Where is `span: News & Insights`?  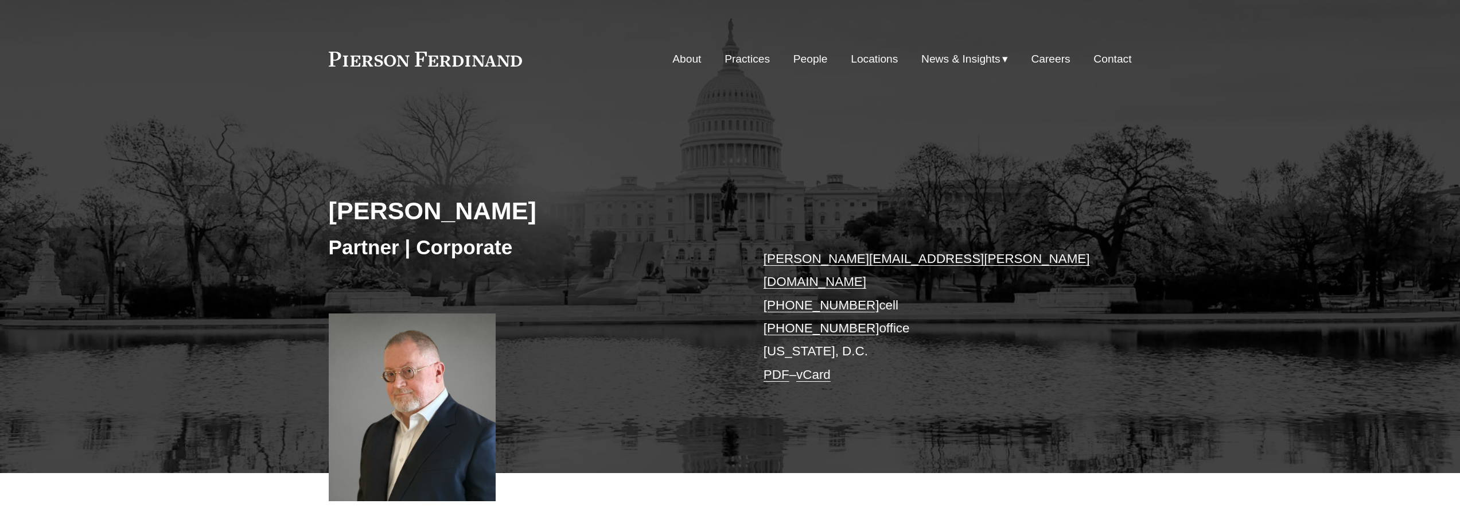 span: News & Insights is located at coordinates (961, 59).